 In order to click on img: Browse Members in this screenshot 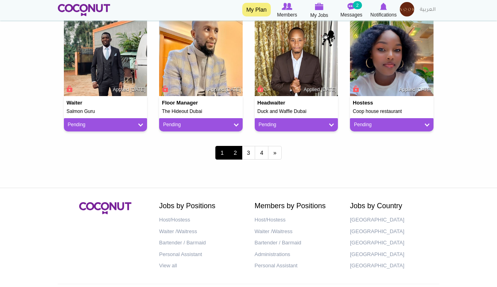, I will do `click(287, 6)`.